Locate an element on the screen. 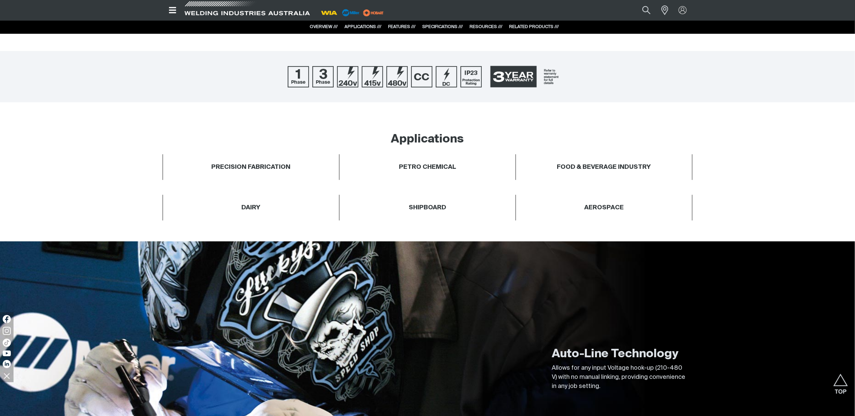 The height and width of the screenshot is (416, 855). button: Scroll to top is located at coordinates (840, 382).